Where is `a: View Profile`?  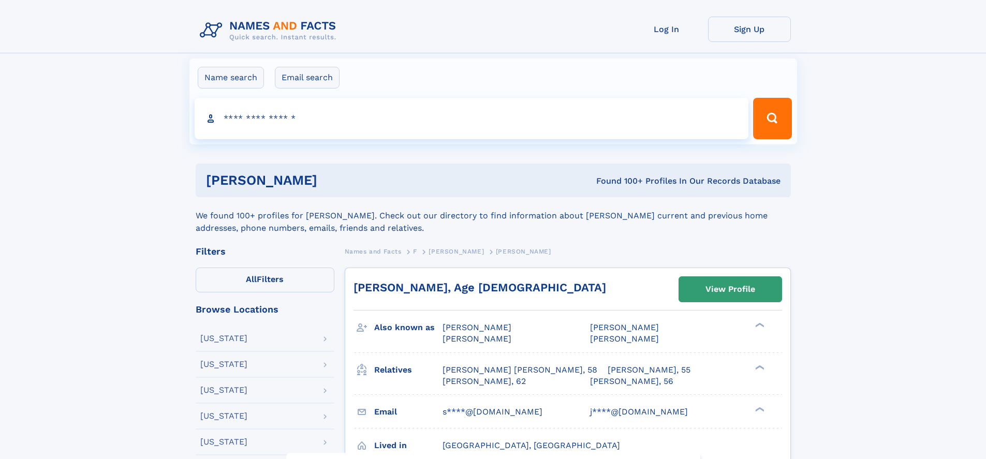 a: View Profile is located at coordinates (730, 289).